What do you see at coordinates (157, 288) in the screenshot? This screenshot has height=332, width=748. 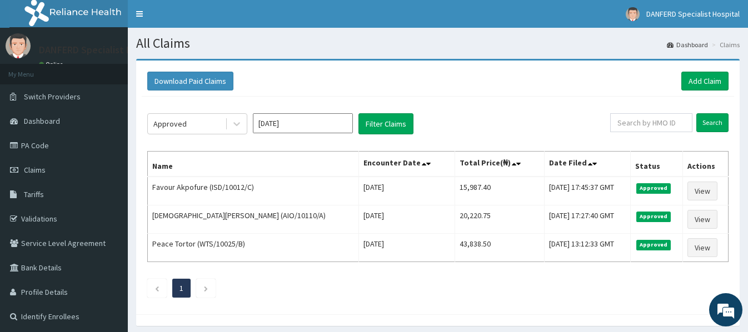 I see `a: Previous page` at bounding box center [157, 288].